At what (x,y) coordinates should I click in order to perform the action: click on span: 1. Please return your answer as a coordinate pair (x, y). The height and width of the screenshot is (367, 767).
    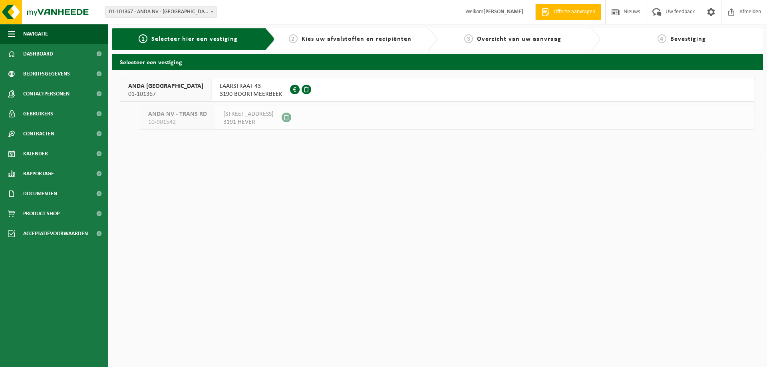
    Looking at the image, I should click on (143, 39).